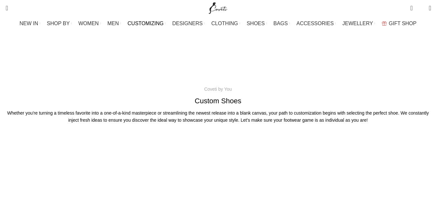  I want to click on img: GiftBag, so click(384, 23).